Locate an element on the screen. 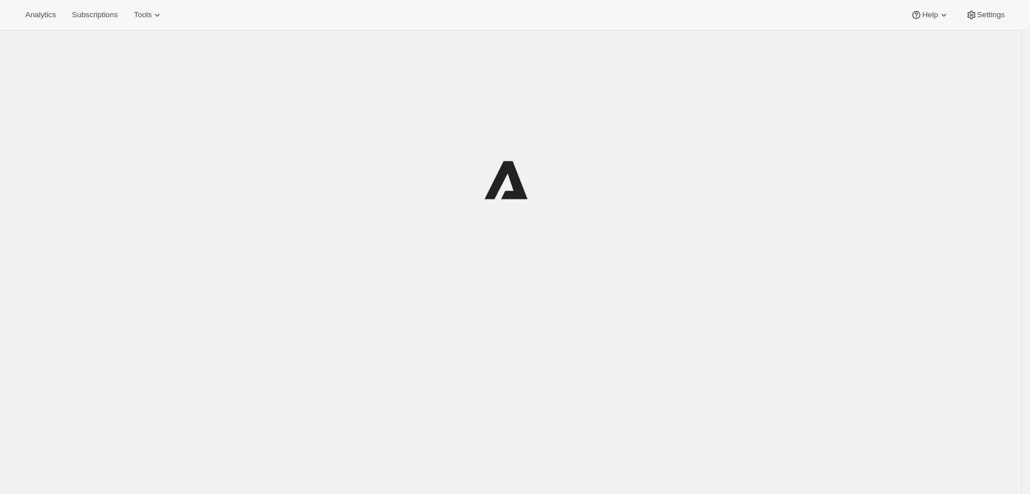 Image resolution: width=1030 pixels, height=494 pixels. button: Settings is located at coordinates (985, 15).